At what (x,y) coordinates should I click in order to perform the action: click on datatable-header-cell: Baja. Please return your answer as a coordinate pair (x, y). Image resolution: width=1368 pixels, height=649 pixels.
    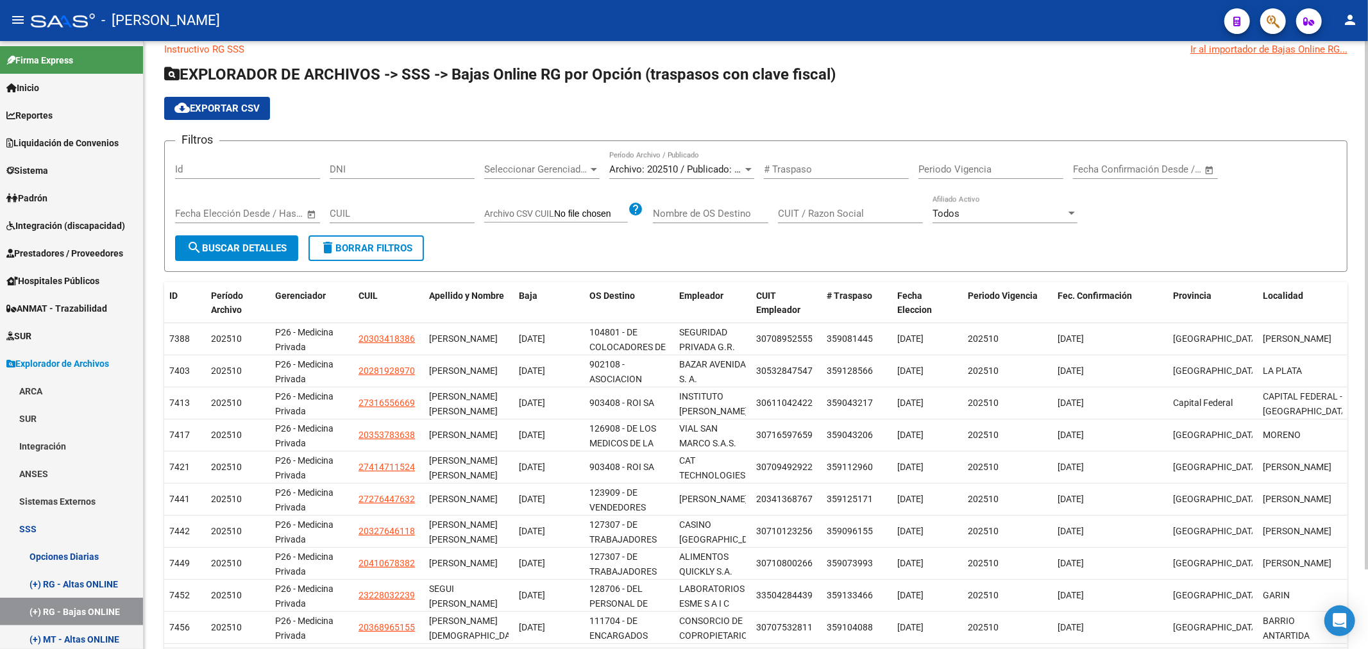
    Looking at the image, I should click on (549, 303).